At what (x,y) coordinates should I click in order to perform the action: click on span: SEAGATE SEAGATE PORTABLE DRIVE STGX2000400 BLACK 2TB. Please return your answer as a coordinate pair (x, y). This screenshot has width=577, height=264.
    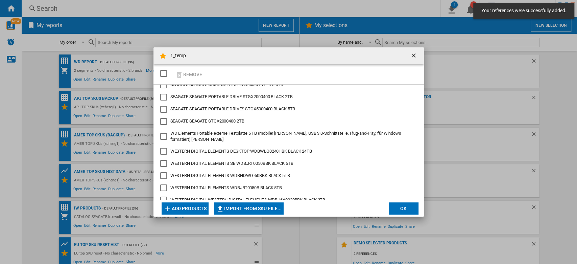
    Looking at the image, I should click on (232, 96).